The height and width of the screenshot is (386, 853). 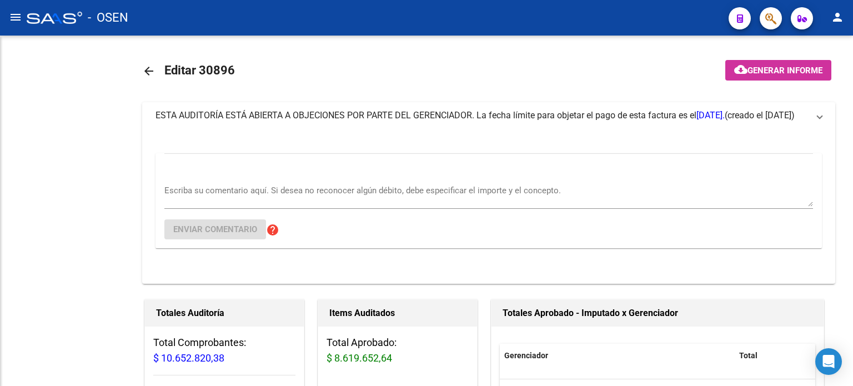 I want to click on h3: Total Aprobado:, so click(x=398, y=351).